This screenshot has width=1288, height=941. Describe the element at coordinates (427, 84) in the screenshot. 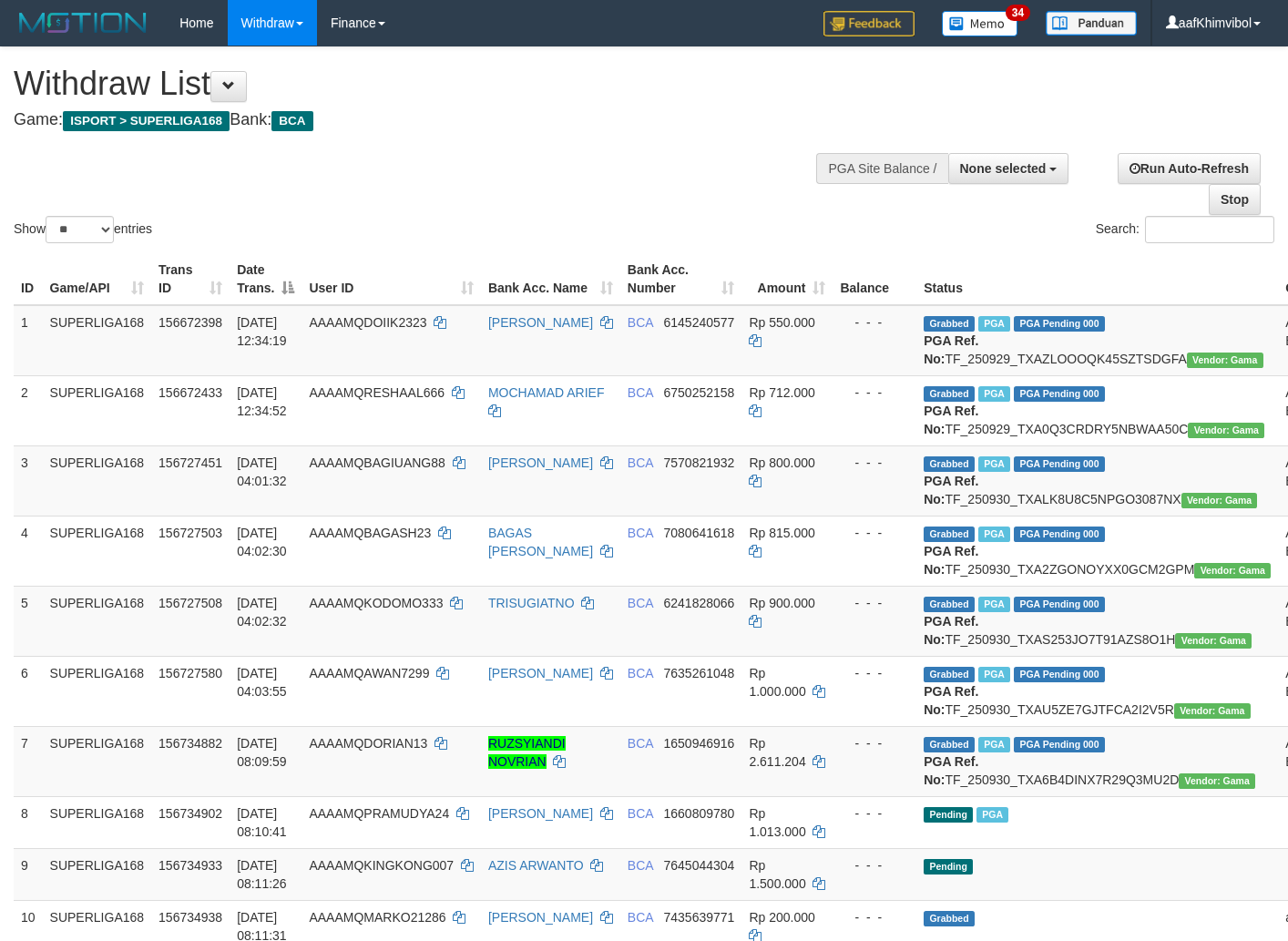

I see `h1: Withdraw List` at that location.